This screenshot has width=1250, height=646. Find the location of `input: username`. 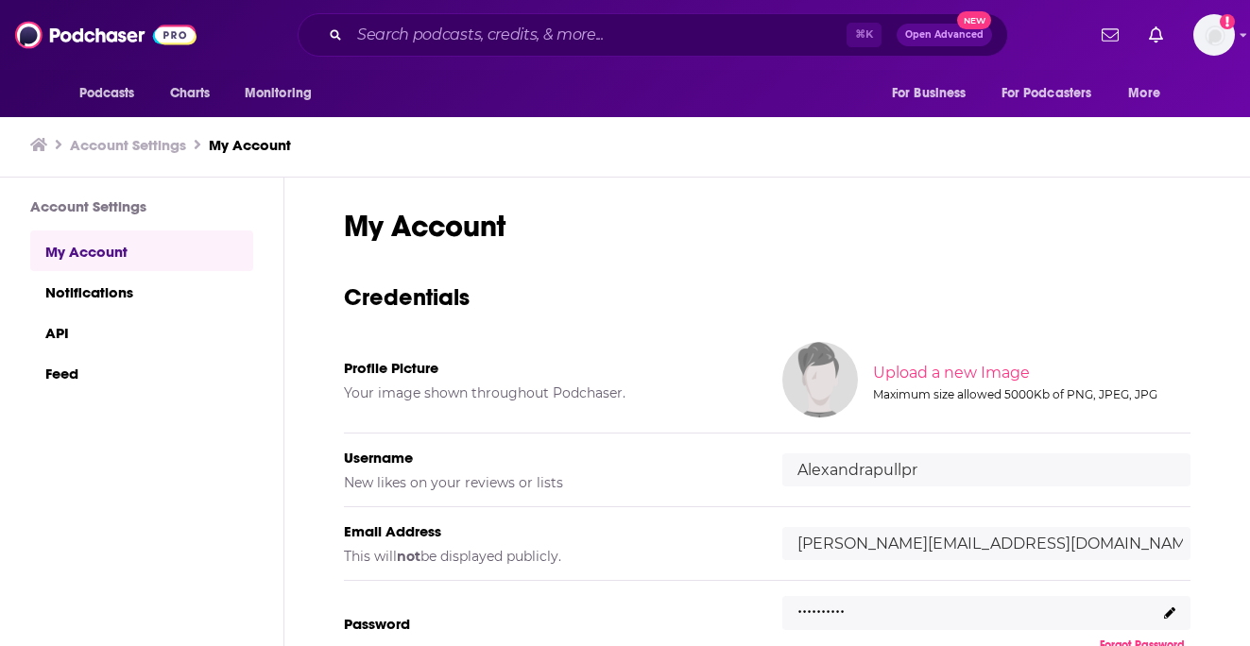

input: username is located at coordinates (987, 470).